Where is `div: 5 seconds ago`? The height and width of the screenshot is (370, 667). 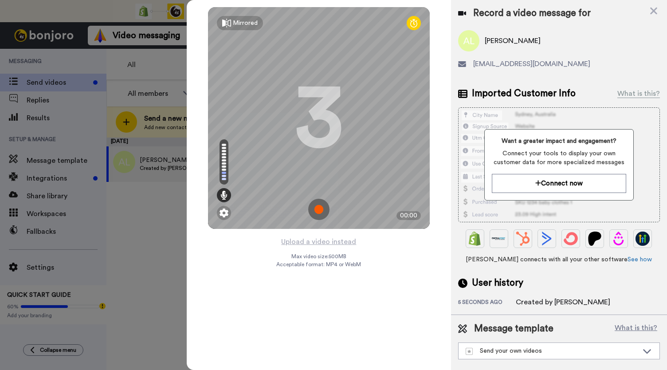
div: 5 seconds ago is located at coordinates (487, 303).